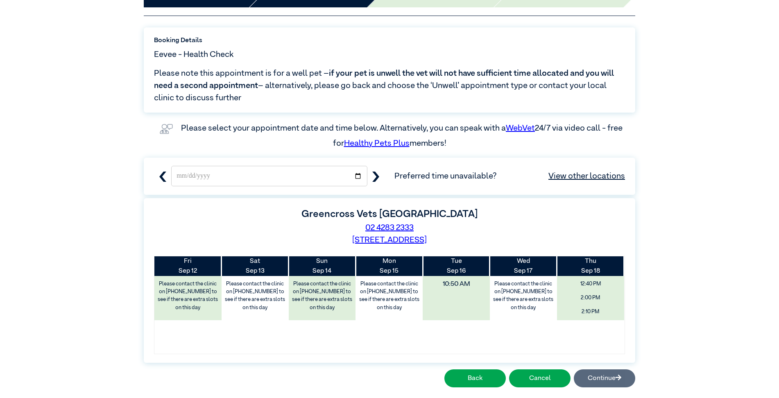 The image size is (779, 398). What do you see at coordinates (591, 284) in the screenshot?
I see `span: 12:40 PM` at bounding box center [591, 284].